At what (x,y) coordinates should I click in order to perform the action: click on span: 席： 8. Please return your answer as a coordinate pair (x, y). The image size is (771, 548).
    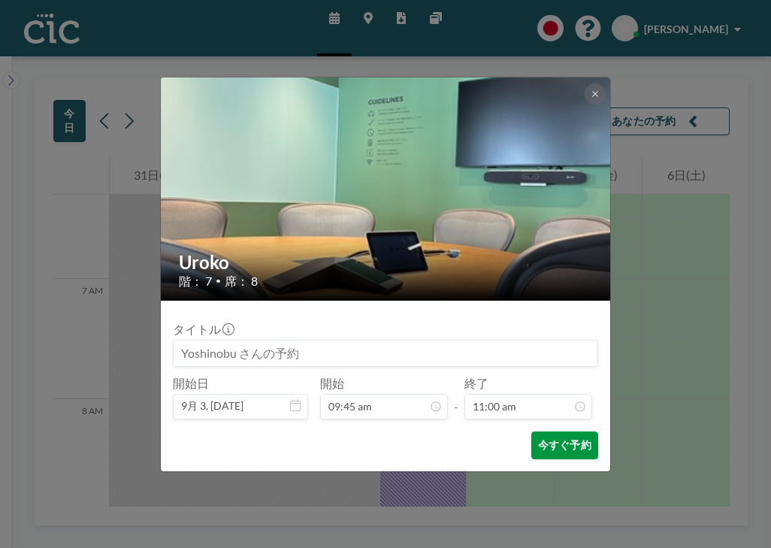
    Looking at the image, I should click on (241, 281).